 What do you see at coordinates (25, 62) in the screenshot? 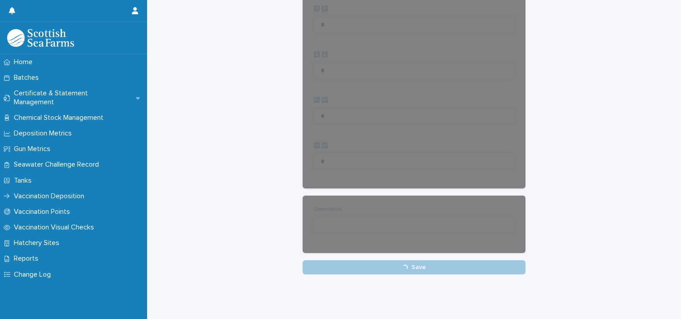
I see `p: Home` at bounding box center [25, 62].